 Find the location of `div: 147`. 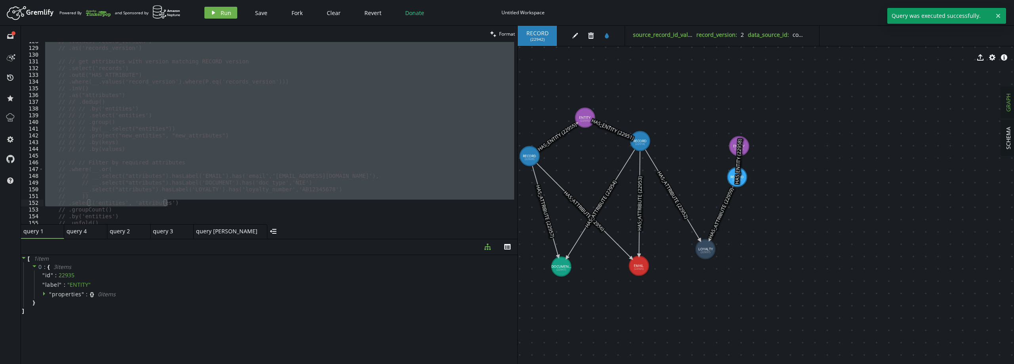

div: 147 is located at coordinates (32, 169).